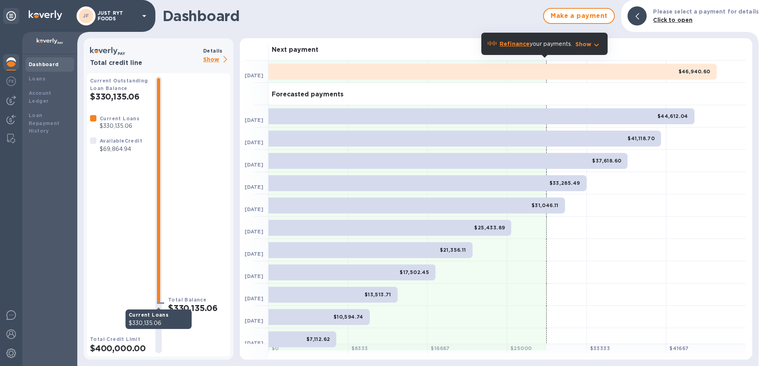 The height and width of the screenshot is (366, 765). What do you see at coordinates (307, 94) in the screenshot?
I see `h3: Forecasted payments` at bounding box center [307, 94].